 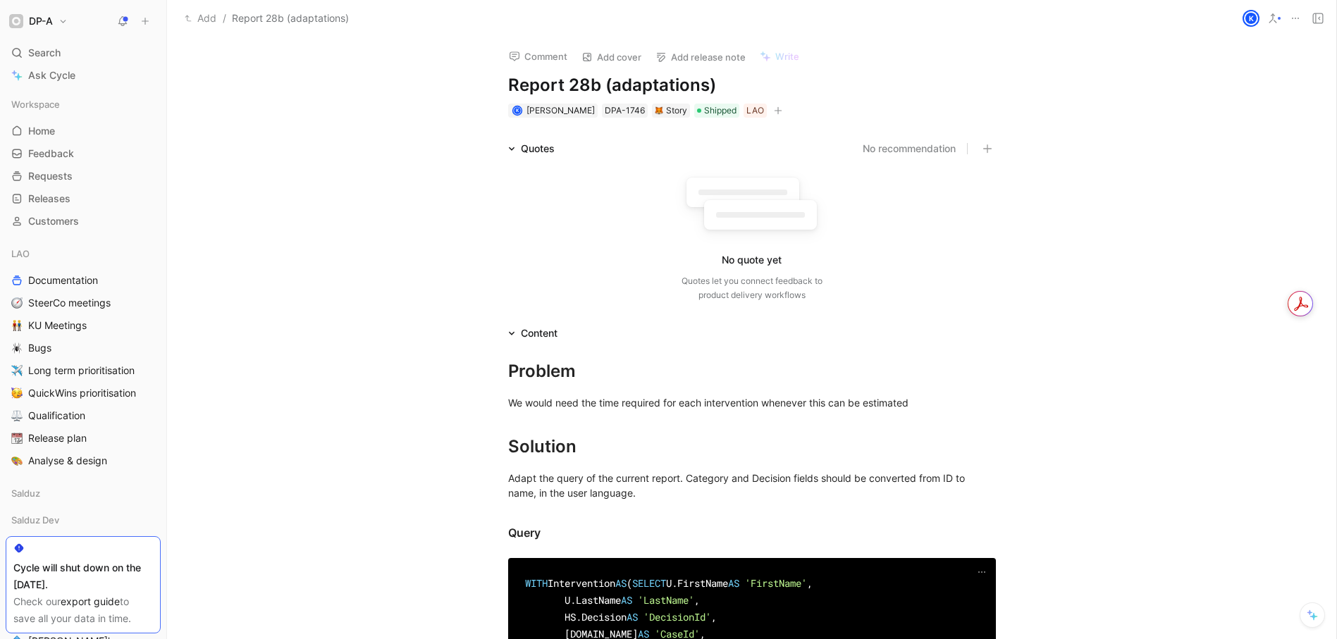 What do you see at coordinates (290, 18) in the screenshot?
I see `span: Report 28b (adaptations)` at bounding box center [290, 18].